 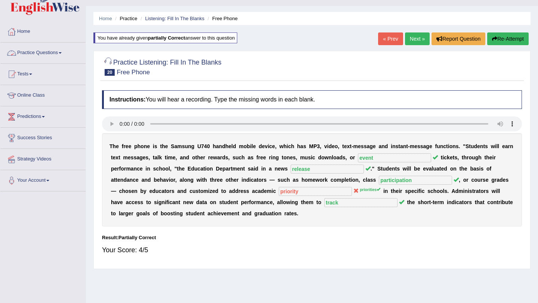 I want to click on a: Practice Questions, so click(x=43, y=52).